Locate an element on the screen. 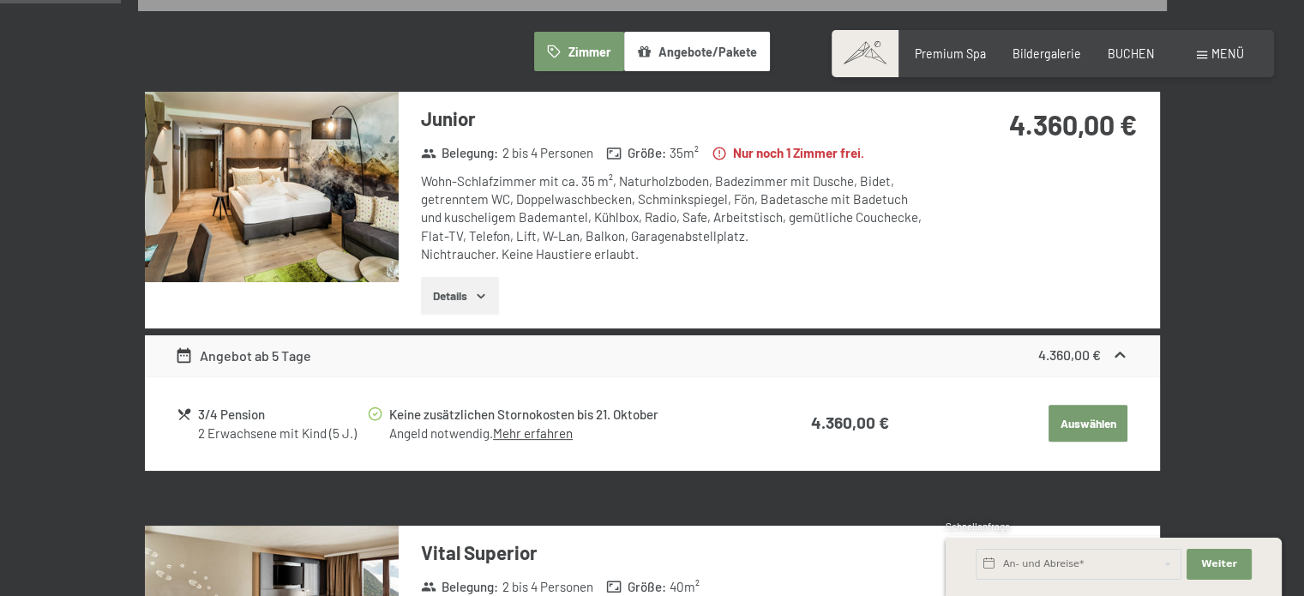 The width and height of the screenshot is (1304, 596). button: Zimmer is located at coordinates (579, 51).